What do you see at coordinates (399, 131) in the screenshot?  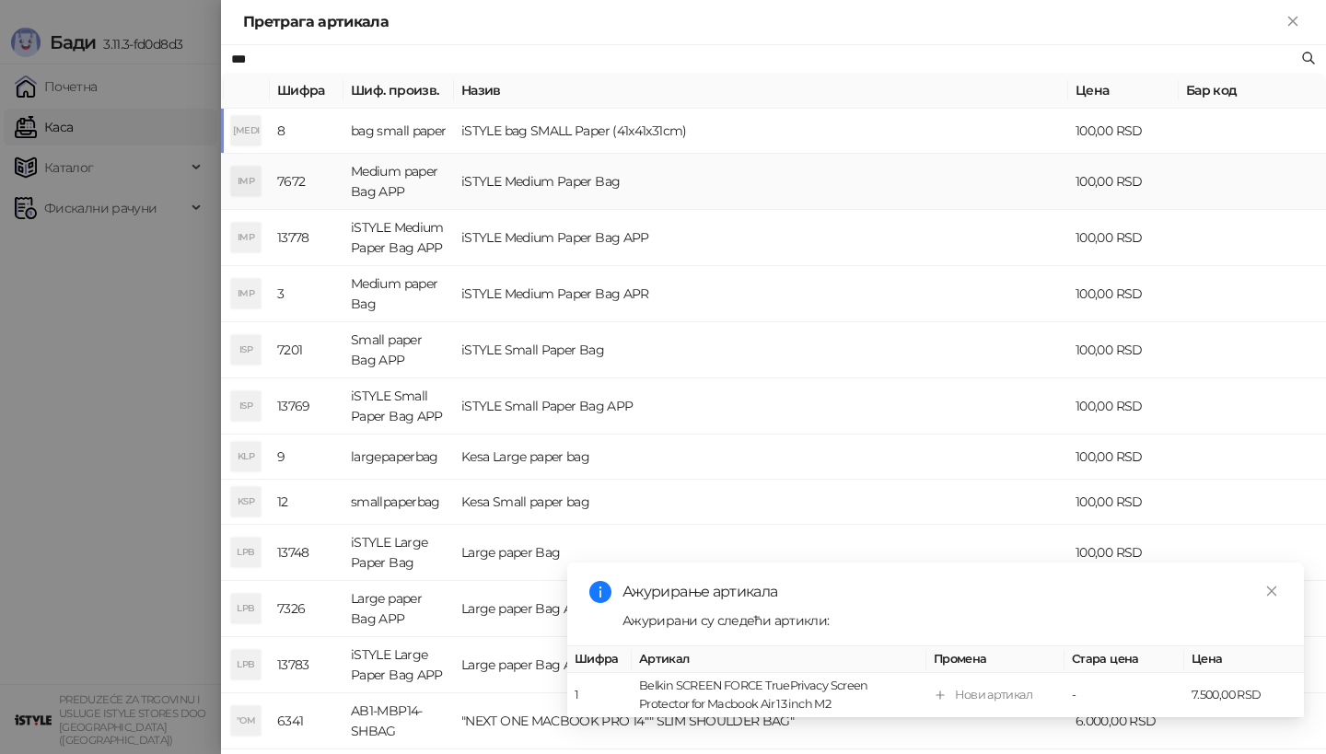 I see `td: bag small paper` at bounding box center [399, 131].